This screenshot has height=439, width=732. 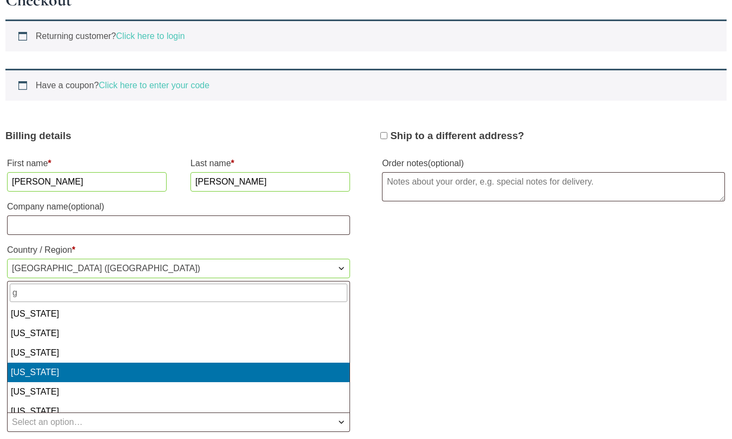 I want to click on h3: Billing details, so click(x=178, y=136).